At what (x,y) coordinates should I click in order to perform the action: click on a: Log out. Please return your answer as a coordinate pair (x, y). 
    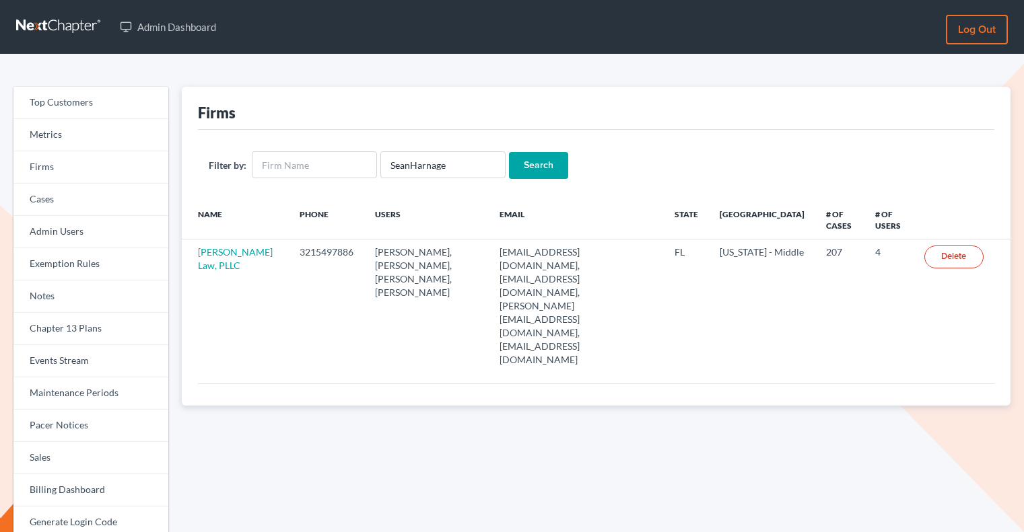
    Looking at the image, I should click on (977, 30).